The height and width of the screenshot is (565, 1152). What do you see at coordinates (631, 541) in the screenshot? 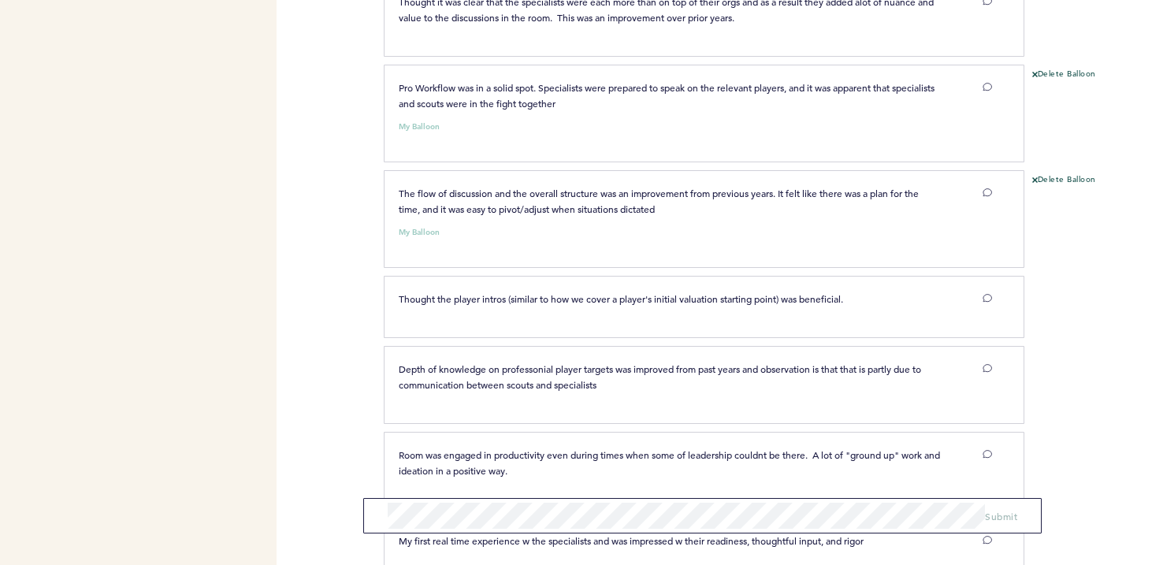
I see `span: My first real time experience w the specialists and was impressed w their readiness, thoughtful i...` at bounding box center [631, 541].